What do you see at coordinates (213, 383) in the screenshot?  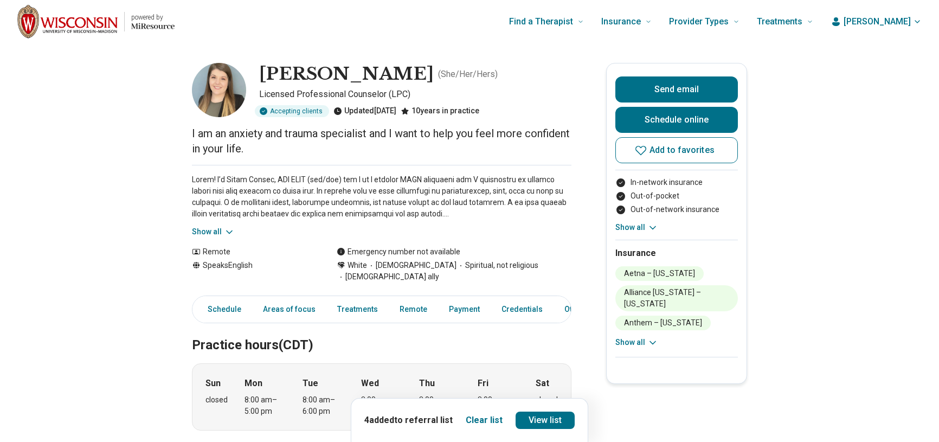 I see `strong: Sun` at bounding box center [213, 383].